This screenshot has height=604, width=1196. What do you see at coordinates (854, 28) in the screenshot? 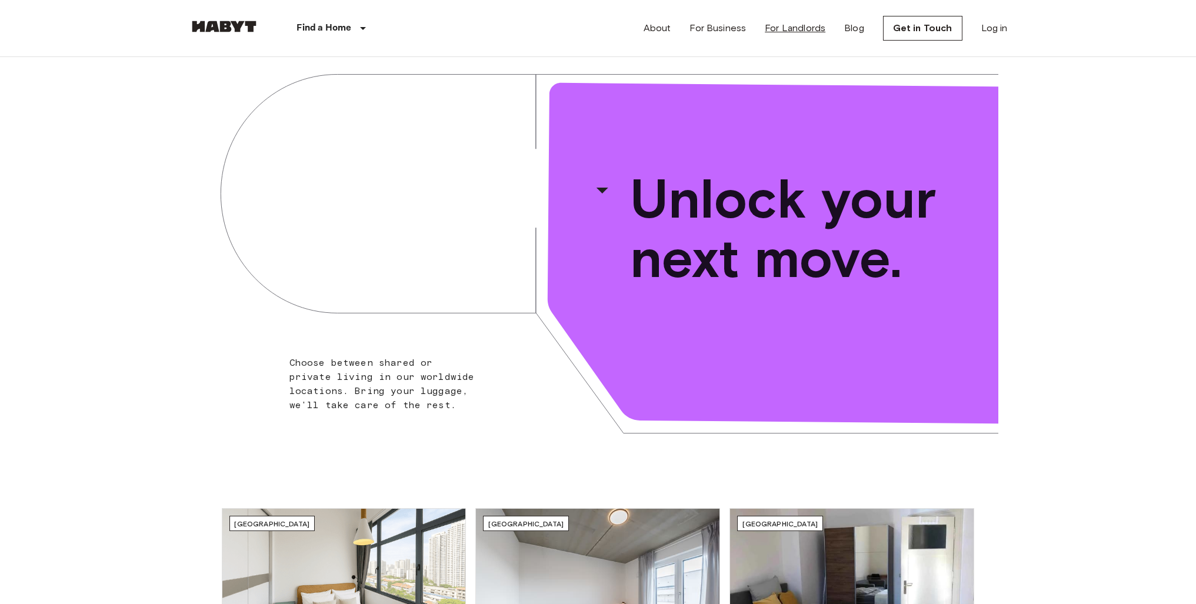
I see `a: Blog` at bounding box center [854, 28].